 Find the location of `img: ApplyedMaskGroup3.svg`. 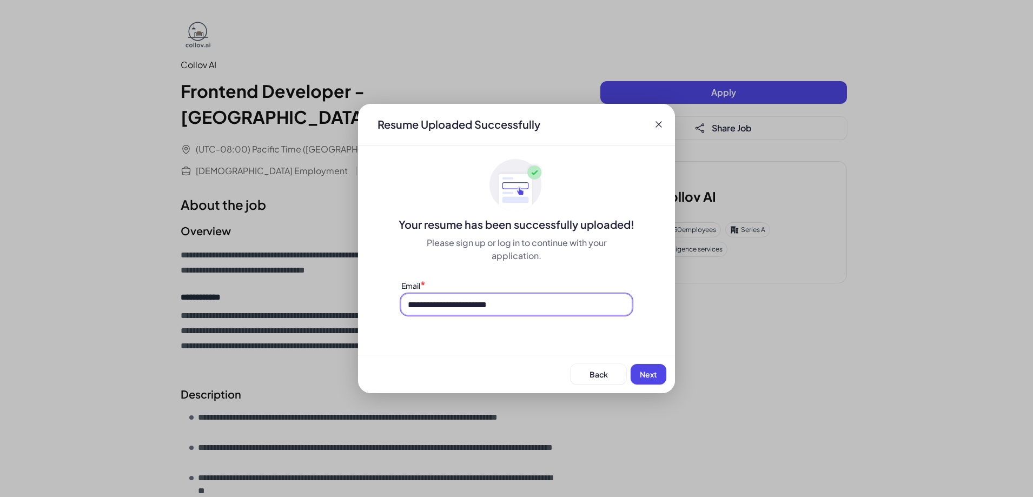

img: ApplyedMaskGroup3.svg is located at coordinates (517, 186).